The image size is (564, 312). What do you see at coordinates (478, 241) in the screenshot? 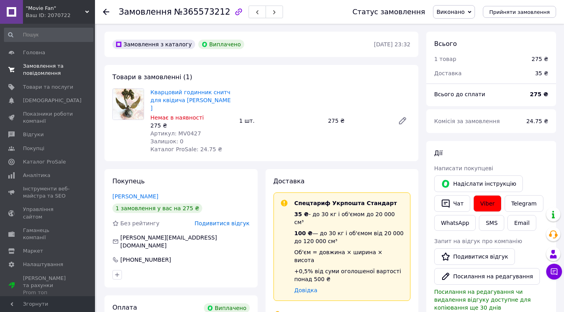
I see `span: Запит на відгук про компанію` at bounding box center [478, 241].